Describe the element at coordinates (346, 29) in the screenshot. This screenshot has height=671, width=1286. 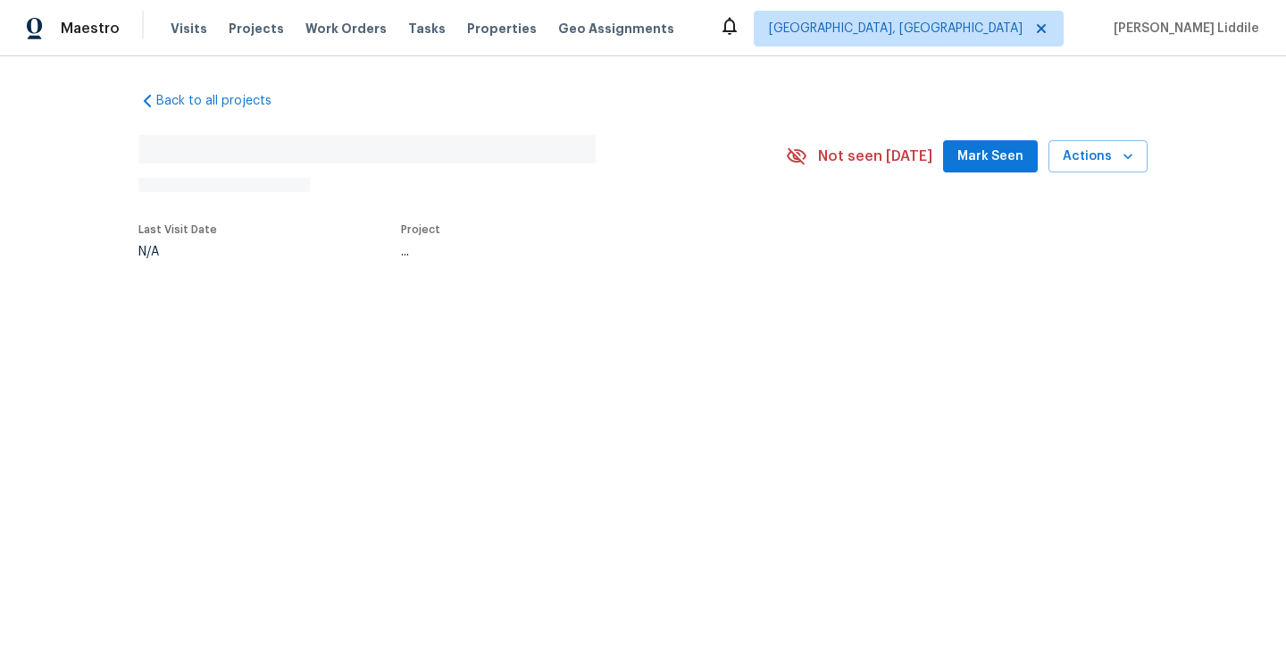
I see `span: Work Orders` at that location.